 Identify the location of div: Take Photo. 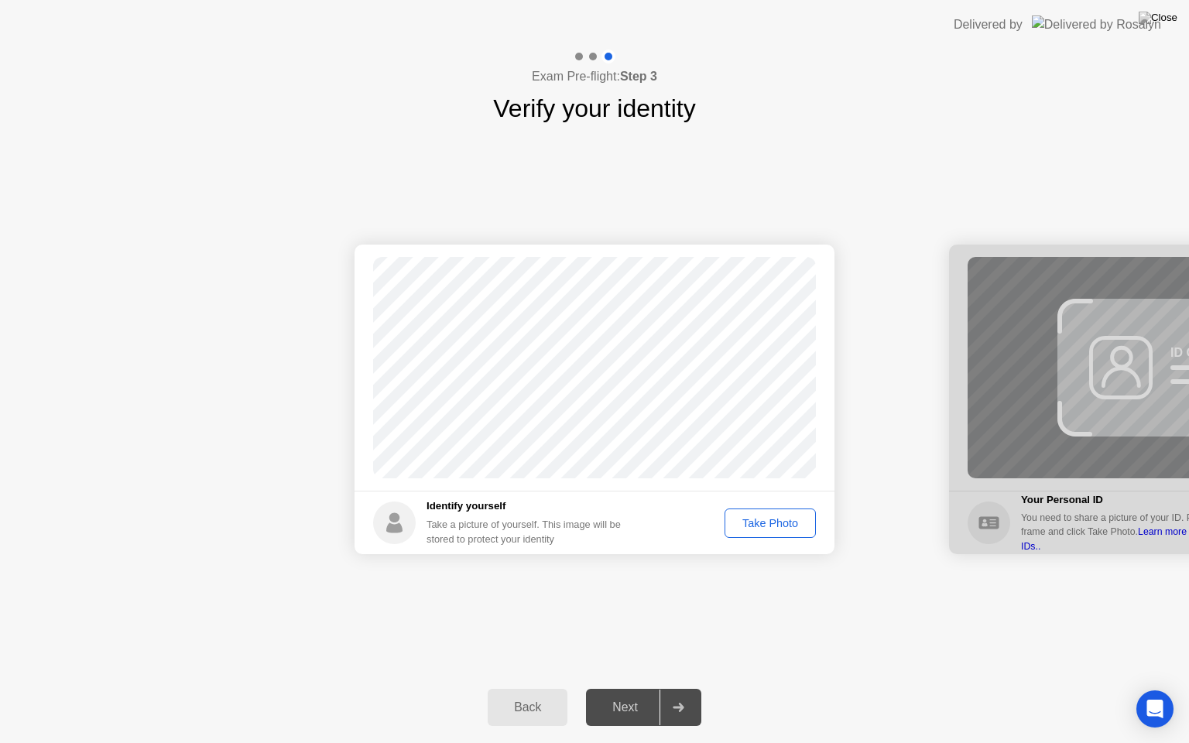
(770, 523).